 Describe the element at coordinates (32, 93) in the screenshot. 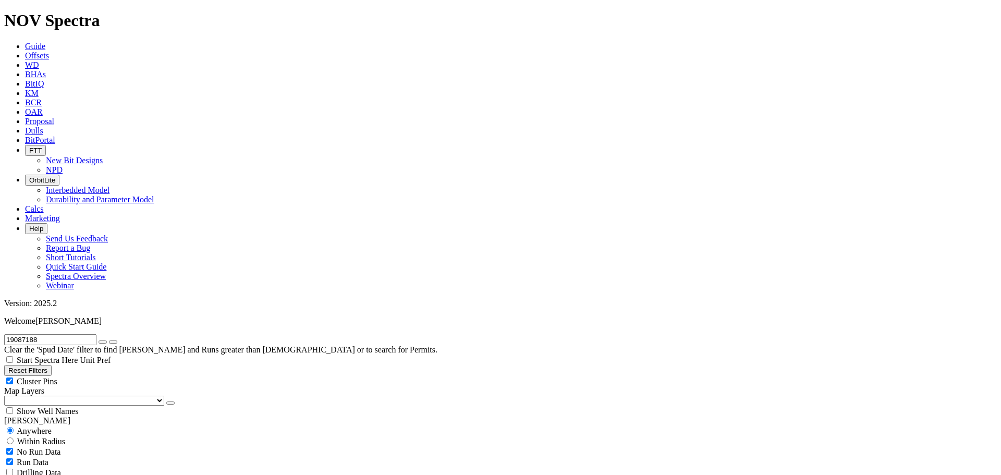

I see `span: KM` at that location.